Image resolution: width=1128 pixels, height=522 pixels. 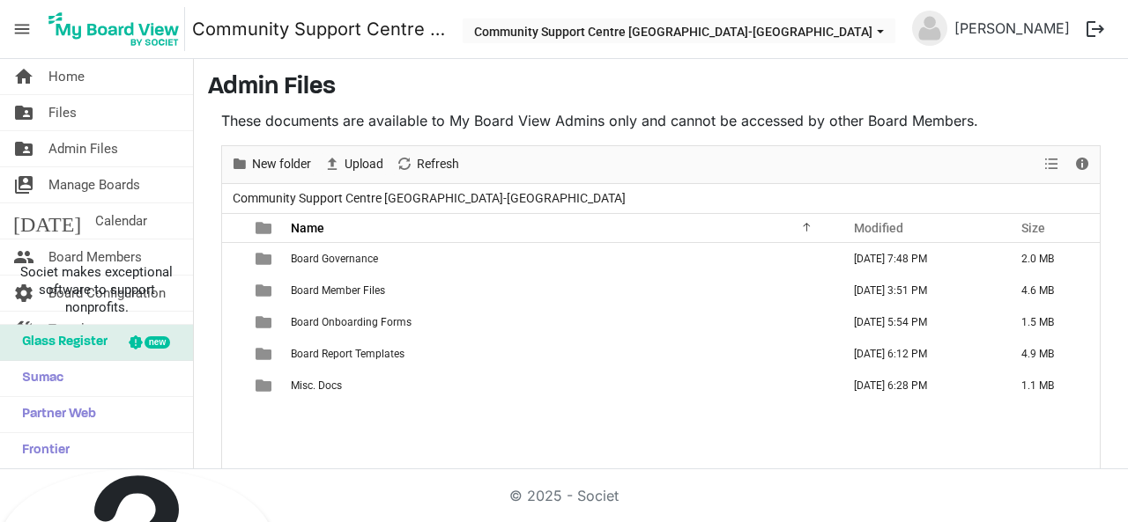 I want to click on p: These documents are available to My Board View Admins only and cannot be accessed by other Board ..., so click(x=661, y=121).